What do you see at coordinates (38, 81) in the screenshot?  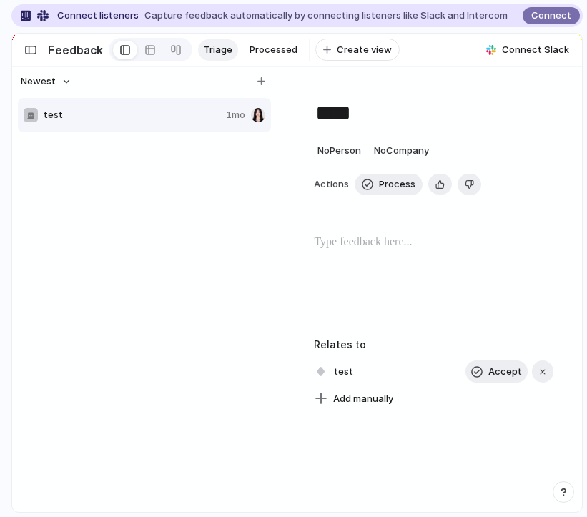 I see `span: Newest` at bounding box center [38, 81].